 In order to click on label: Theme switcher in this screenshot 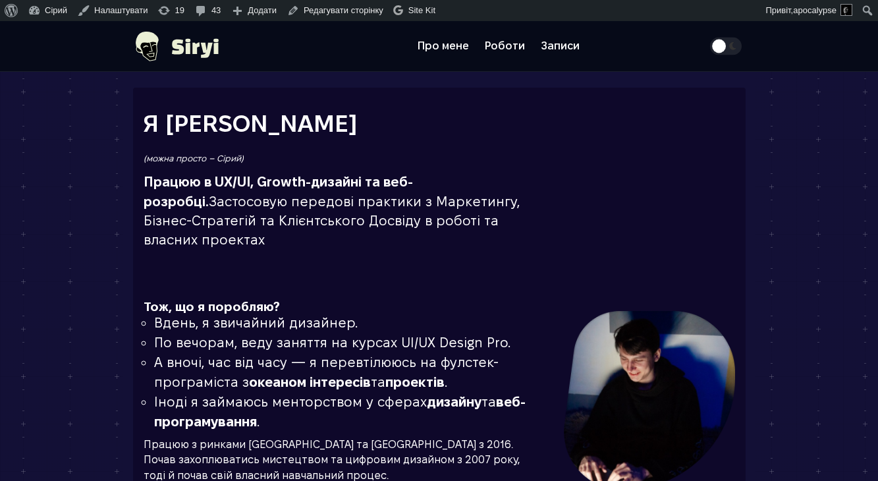, I will do `click(726, 45)`.